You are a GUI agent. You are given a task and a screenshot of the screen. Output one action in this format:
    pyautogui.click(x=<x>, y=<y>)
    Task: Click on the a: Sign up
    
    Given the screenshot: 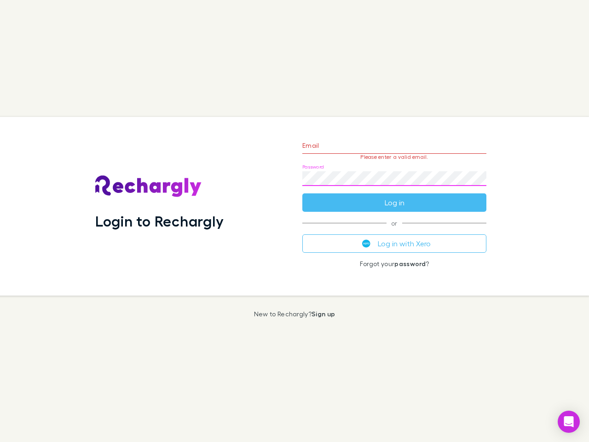 What is the action you would take?
    pyautogui.click(x=323, y=313)
    